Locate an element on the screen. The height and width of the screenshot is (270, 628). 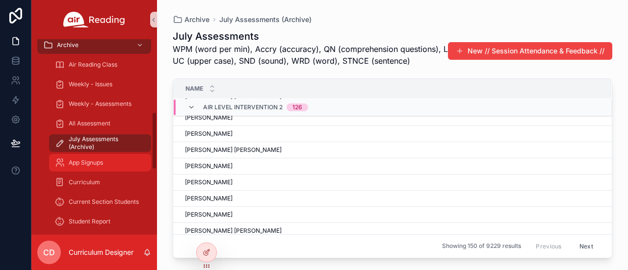
a: Student Report is located at coordinates (100, 222).